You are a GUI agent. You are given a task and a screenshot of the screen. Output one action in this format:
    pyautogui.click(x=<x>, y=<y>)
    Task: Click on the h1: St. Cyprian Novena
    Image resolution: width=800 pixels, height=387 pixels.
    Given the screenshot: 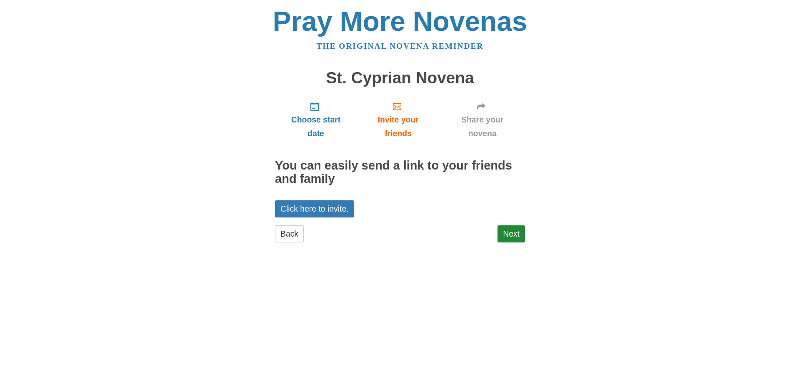 What is the action you would take?
    pyautogui.click(x=400, y=78)
    